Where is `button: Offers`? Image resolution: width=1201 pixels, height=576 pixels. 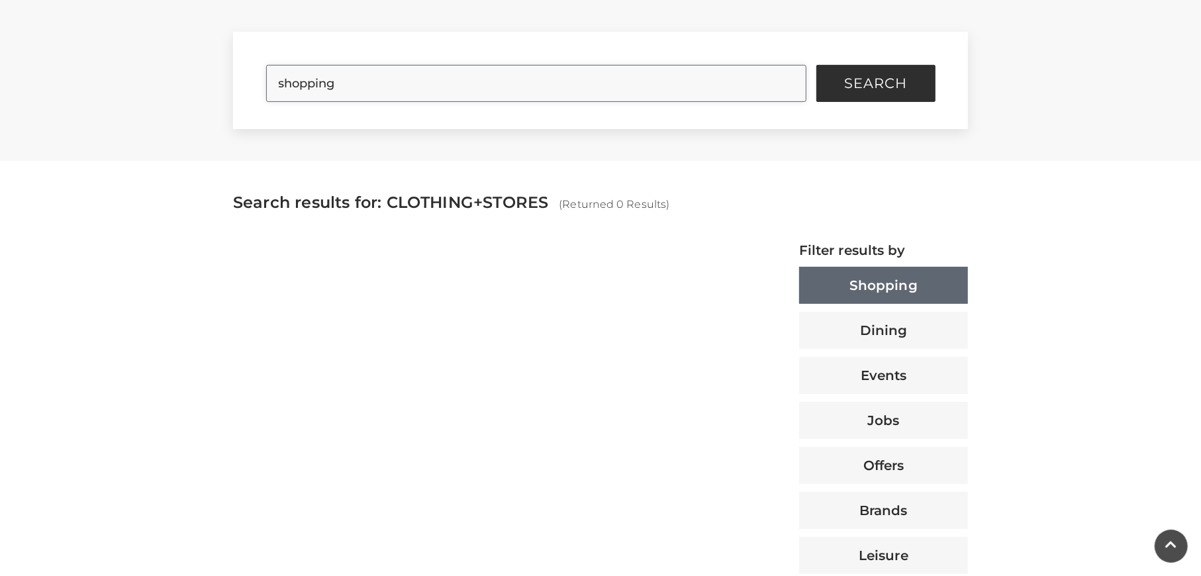 button: Offers is located at coordinates (883, 466).